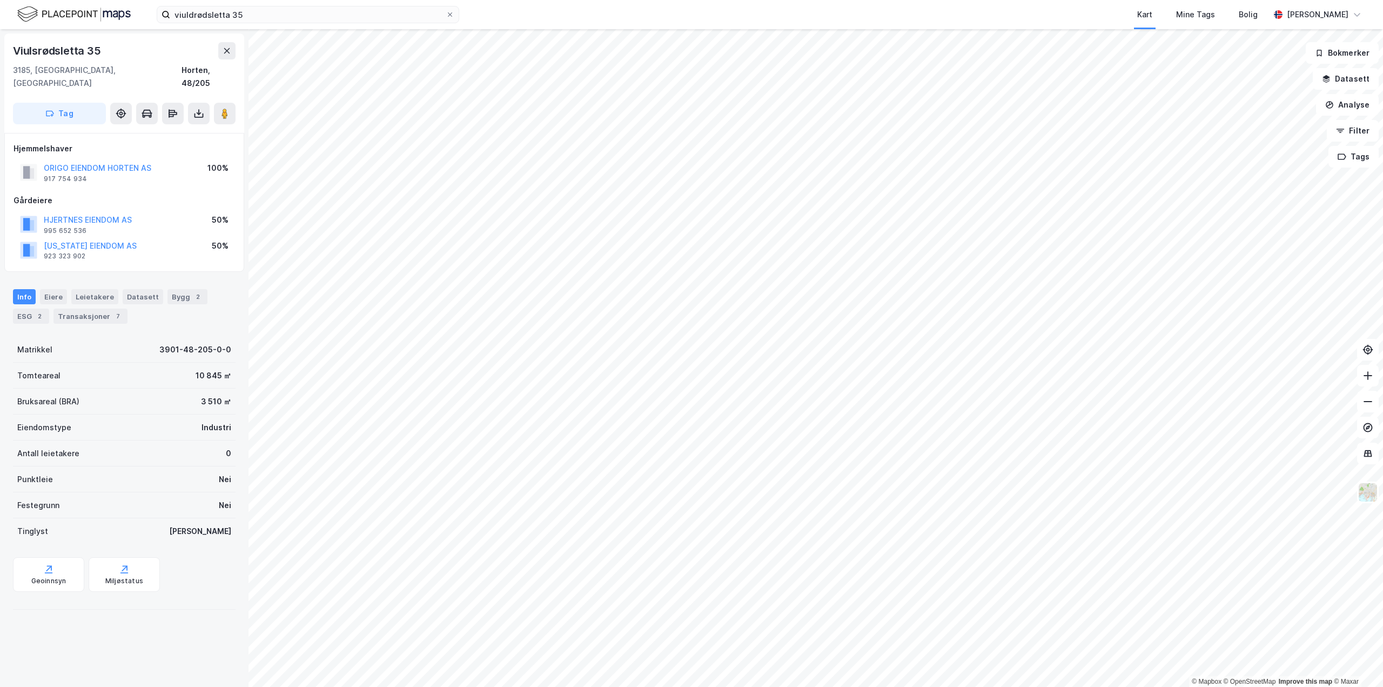 The image size is (1383, 687). What do you see at coordinates (124, 200) in the screenshot?
I see `div: Gårdeiere` at bounding box center [124, 200].